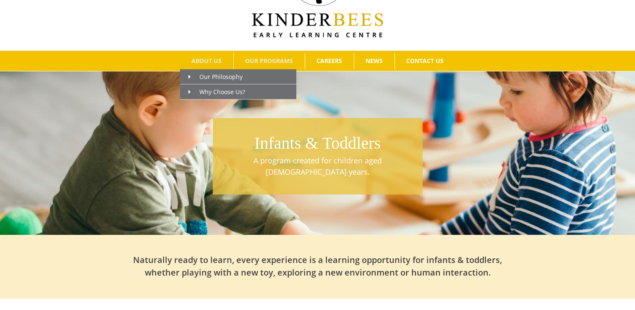 This screenshot has width=635, height=310. Describe the element at coordinates (374, 61) in the screenshot. I see `span: NEWS` at that location.